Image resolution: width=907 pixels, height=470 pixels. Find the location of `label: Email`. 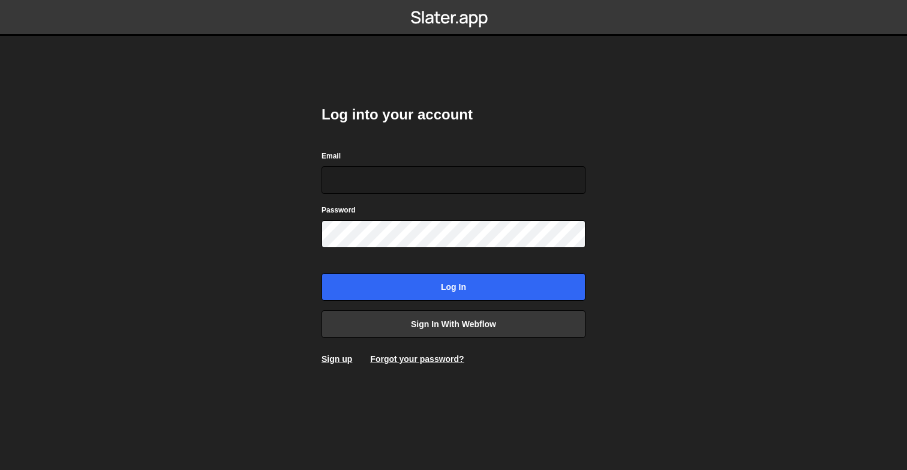

label: Email is located at coordinates (331, 156).